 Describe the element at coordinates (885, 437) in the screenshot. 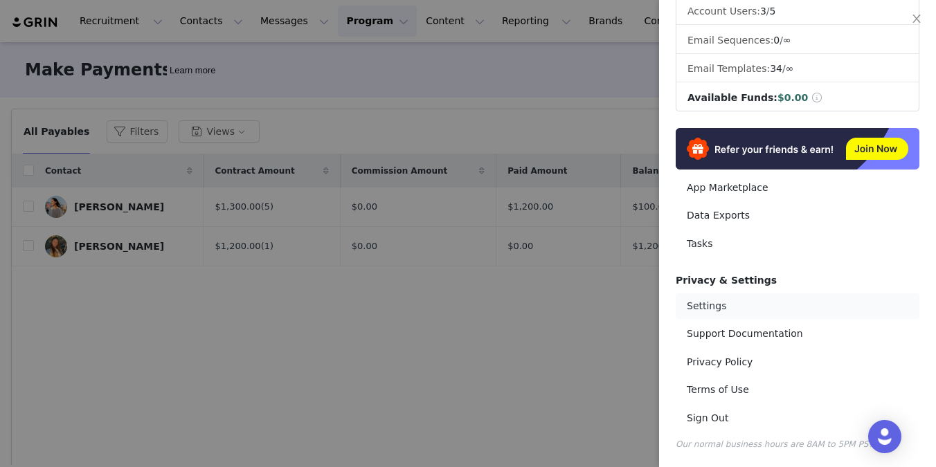

I see `div: Open Intercom Messenger` at that location.